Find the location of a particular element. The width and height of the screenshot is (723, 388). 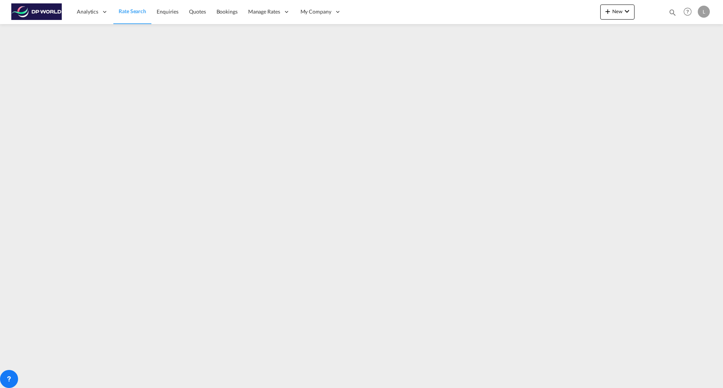

span: Bookings is located at coordinates (227, 11).